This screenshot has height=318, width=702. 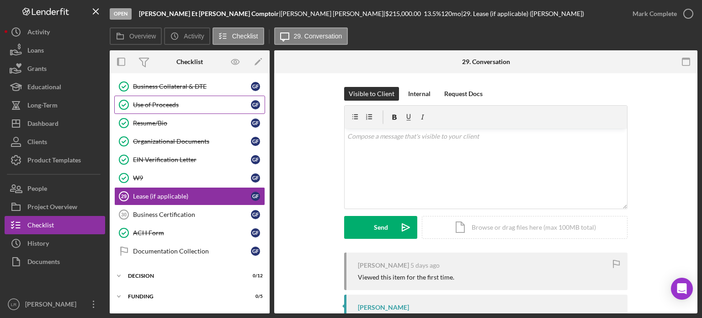 What do you see at coordinates (655, 14) in the screenshot?
I see `div: Mark Complete` at bounding box center [655, 14].